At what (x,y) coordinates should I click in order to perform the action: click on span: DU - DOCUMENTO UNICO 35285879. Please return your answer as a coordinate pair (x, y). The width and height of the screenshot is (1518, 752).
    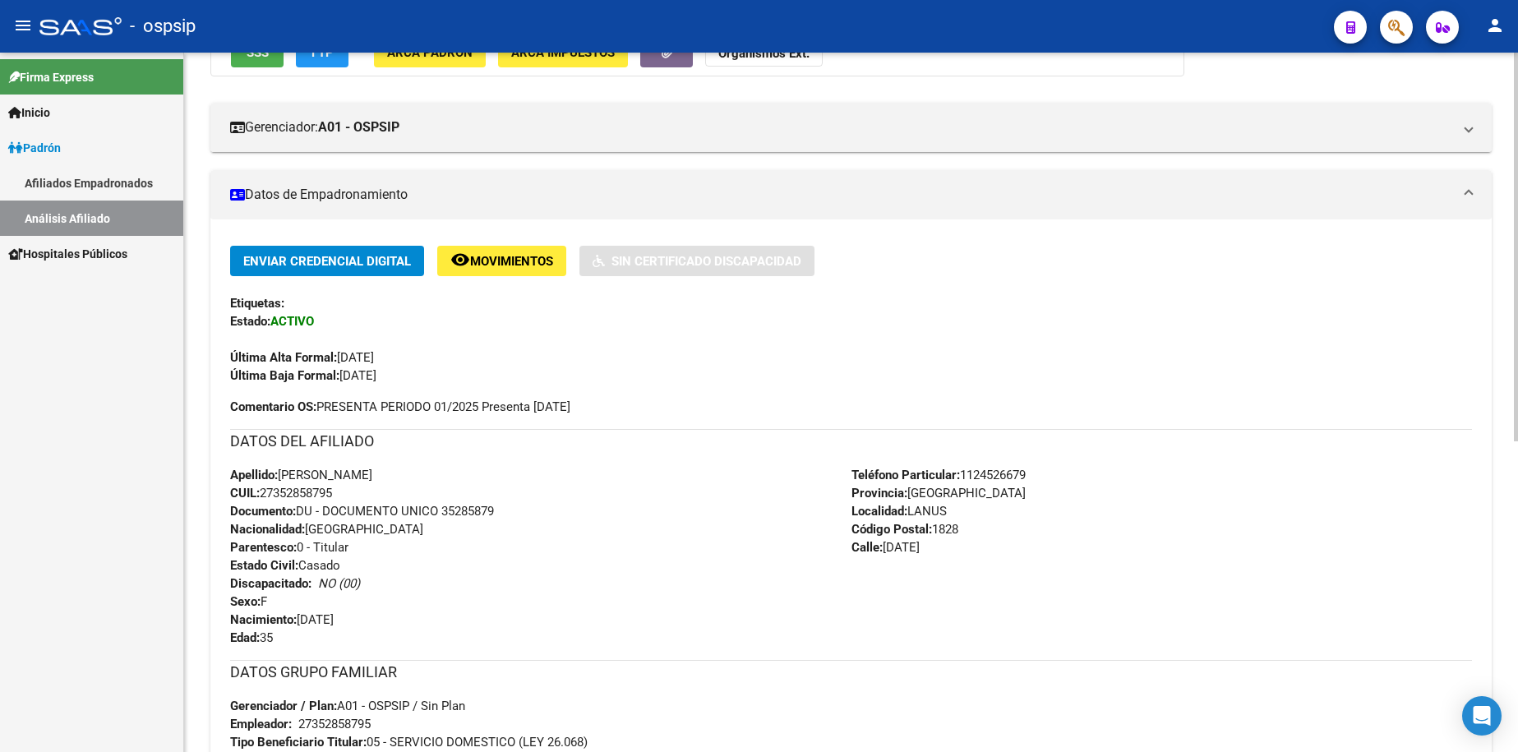
    Looking at the image, I should click on (362, 511).